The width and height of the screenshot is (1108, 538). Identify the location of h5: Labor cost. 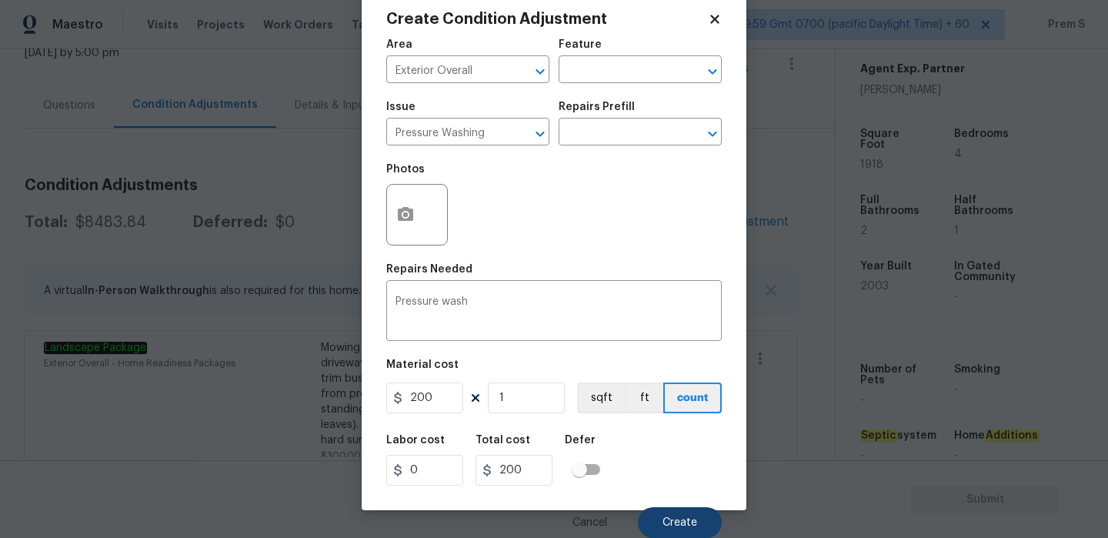
(416, 440).